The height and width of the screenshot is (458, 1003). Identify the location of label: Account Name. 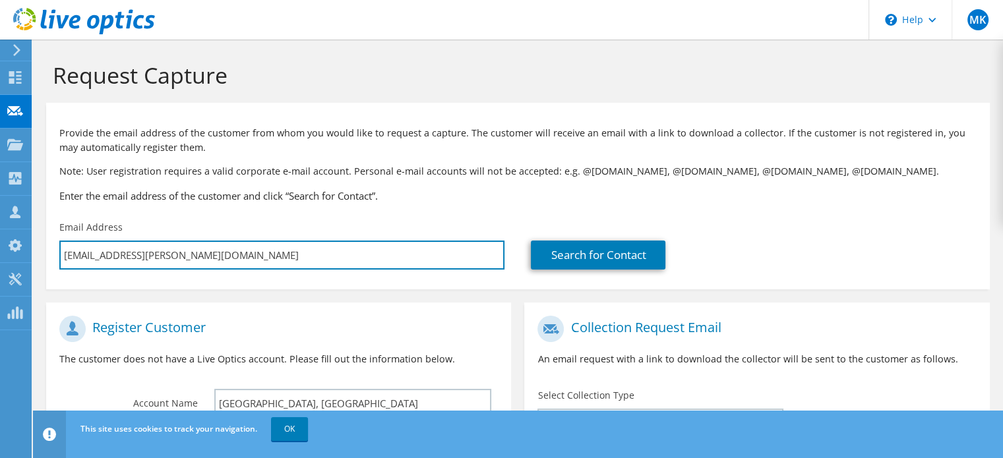
(129, 400).